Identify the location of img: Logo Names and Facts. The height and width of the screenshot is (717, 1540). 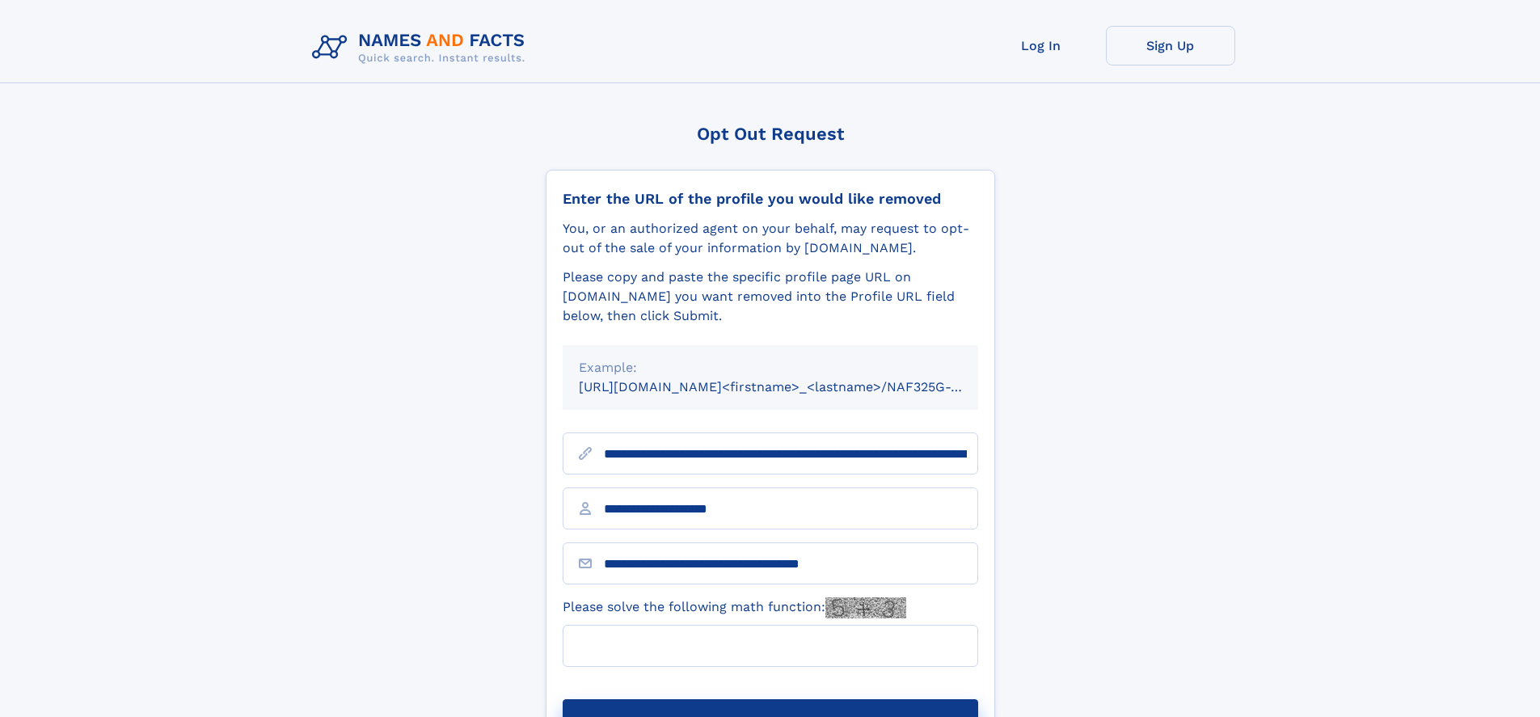
(422, 48).